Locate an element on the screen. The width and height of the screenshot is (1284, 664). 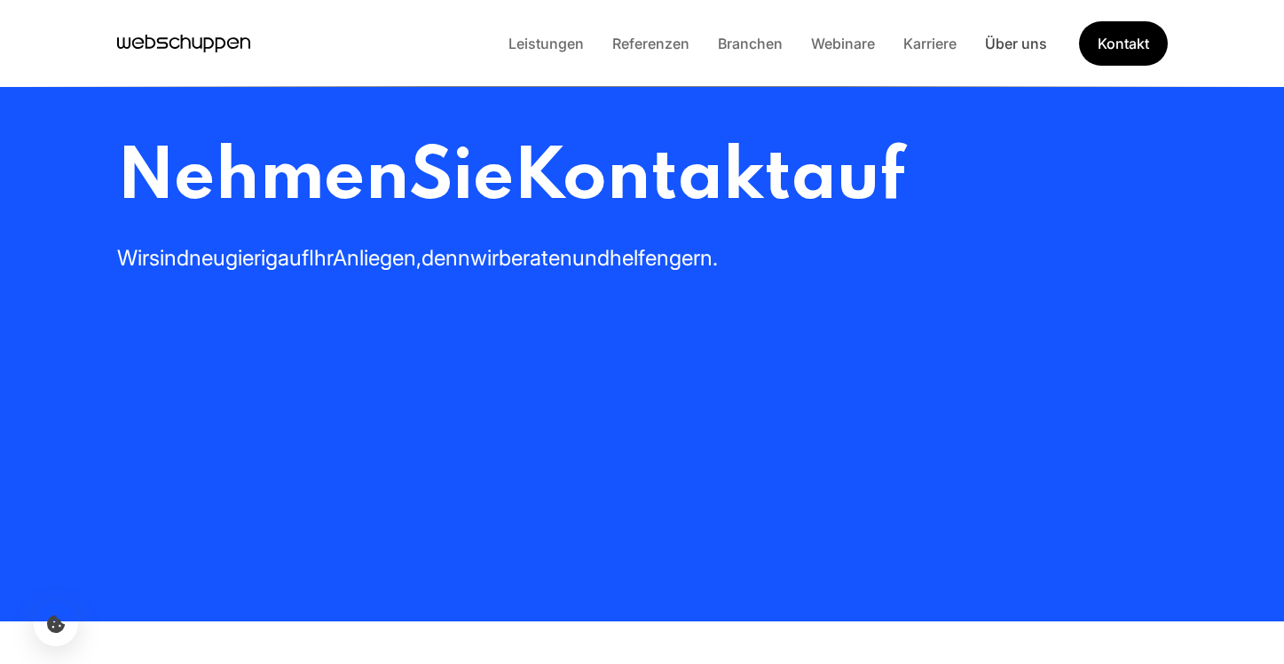
span: sind is located at coordinates (169, 257).